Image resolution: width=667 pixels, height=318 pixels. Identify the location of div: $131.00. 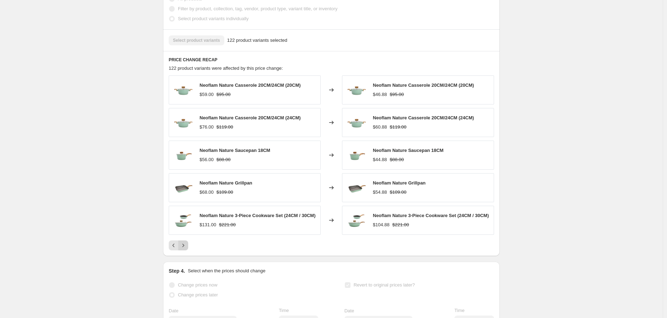
(208, 225).